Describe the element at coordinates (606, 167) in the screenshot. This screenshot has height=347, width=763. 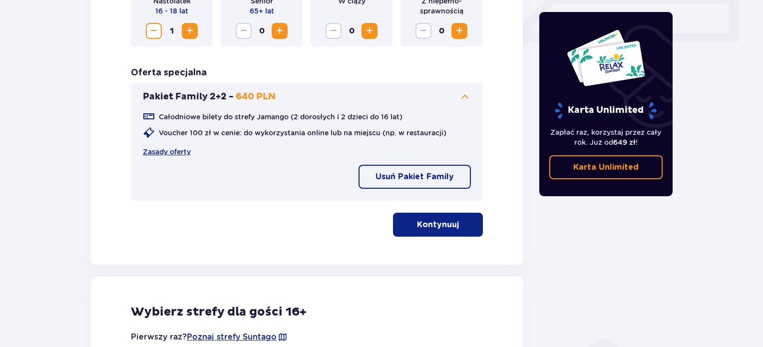
I see `a: Karta Unlimited` at that location.